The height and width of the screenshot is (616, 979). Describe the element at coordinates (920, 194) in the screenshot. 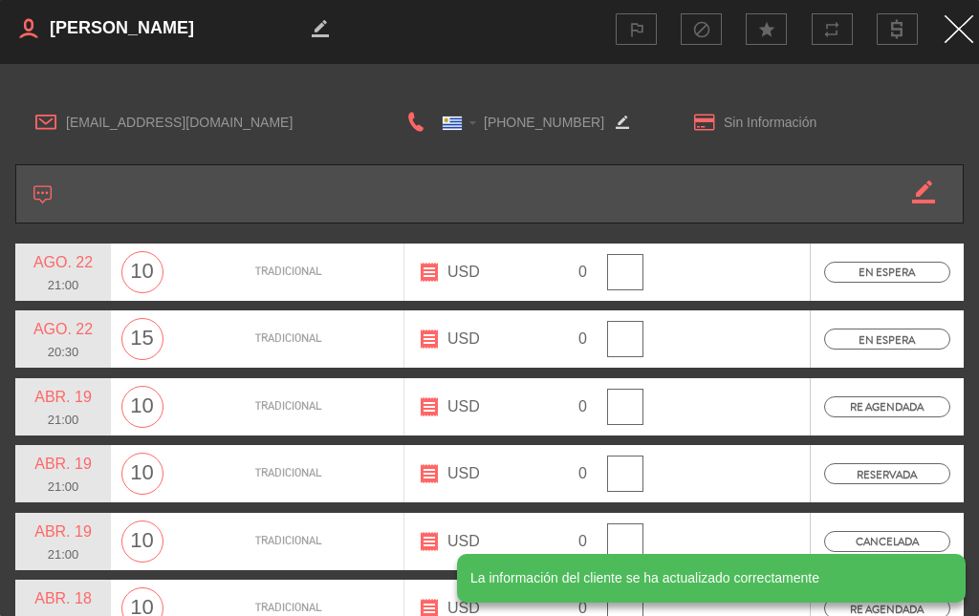

I see `button: border_color` at that location.